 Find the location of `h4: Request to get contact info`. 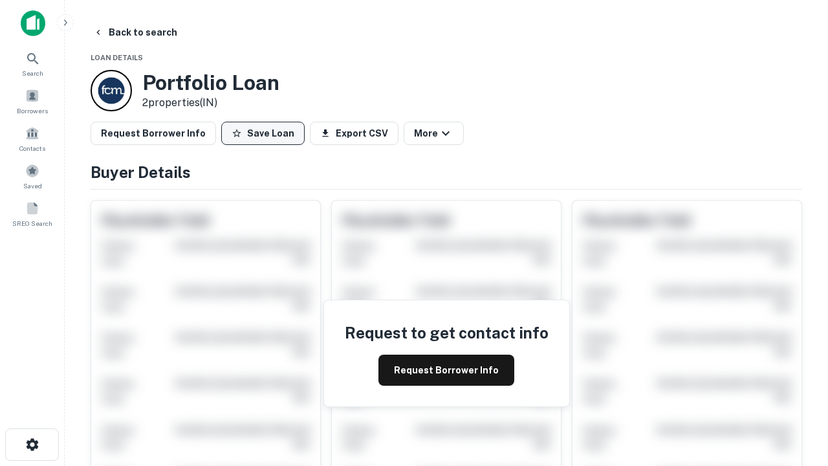

h4: Request to get contact info is located at coordinates (446, 333).